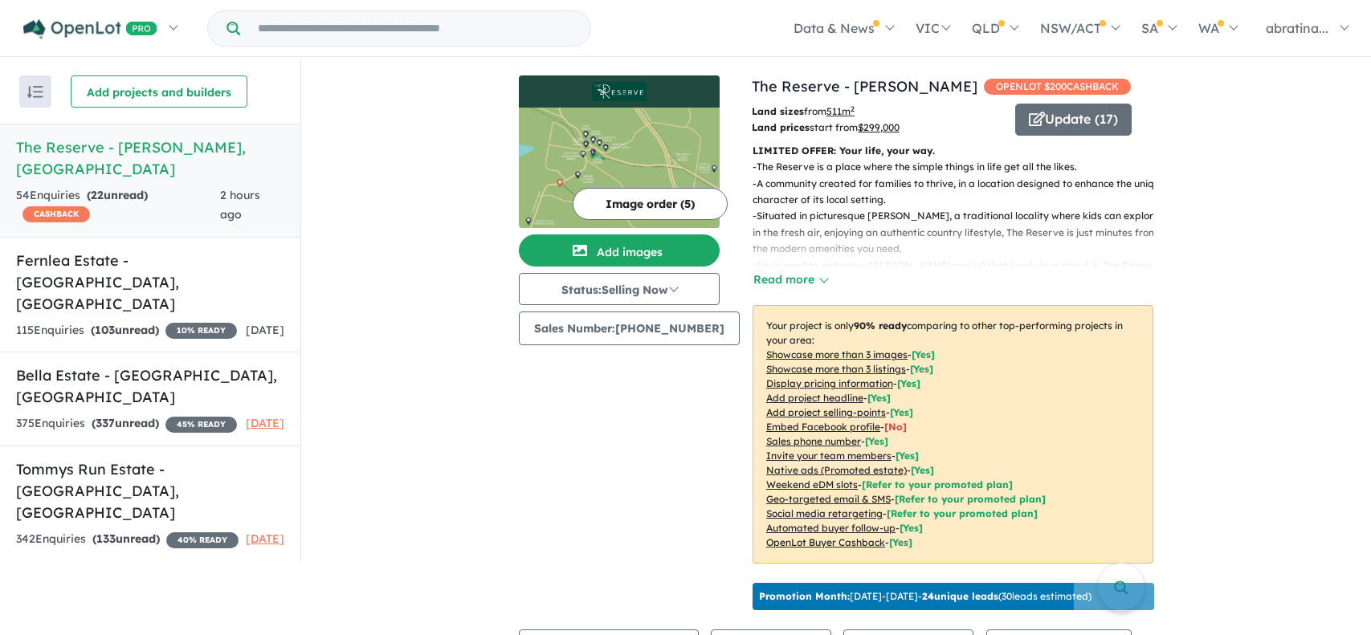 The height and width of the screenshot is (635, 1371). Describe the element at coordinates (201, 425) in the screenshot. I see `span: 45 % READY` at that location.